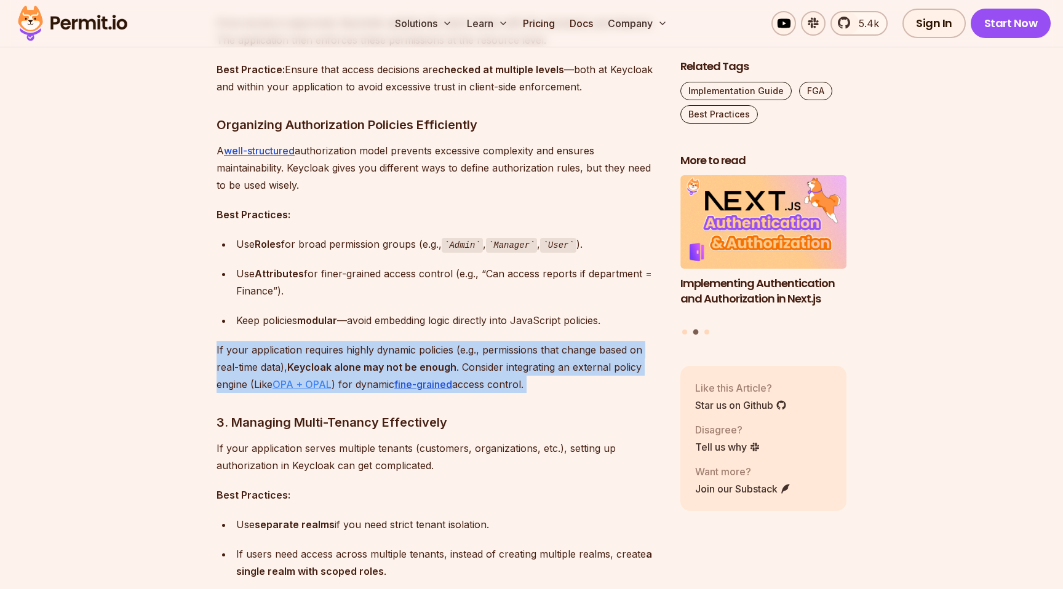 The image size is (1063, 589). What do you see at coordinates (439, 367) in the screenshot?
I see `p: If your application requires highly dynamic policies (e.g., permissions that change based on real...` at bounding box center [439, 367].